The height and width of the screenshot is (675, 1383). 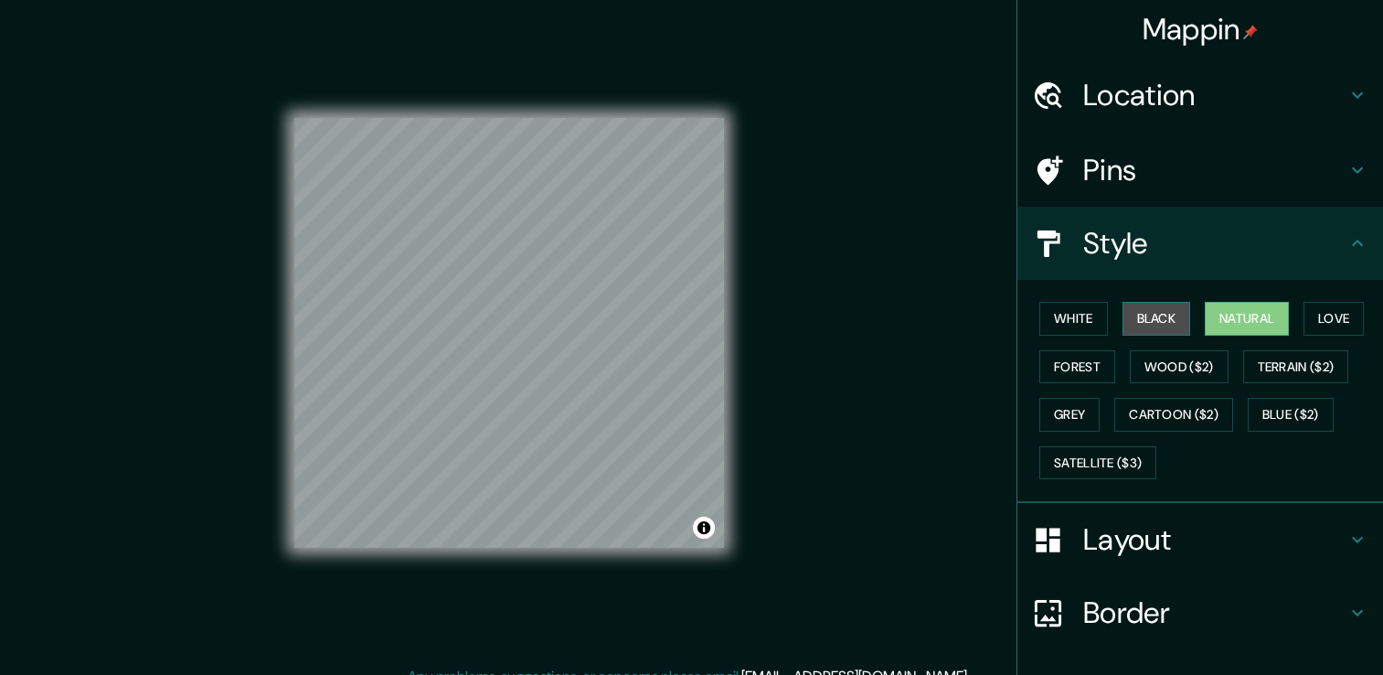 I want to click on h4: Pins, so click(x=1215, y=170).